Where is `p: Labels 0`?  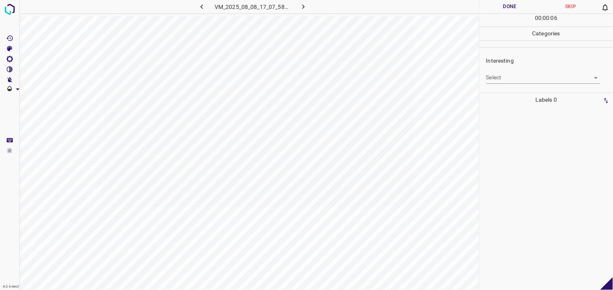
p: Labels 0 is located at coordinates (546, 100).